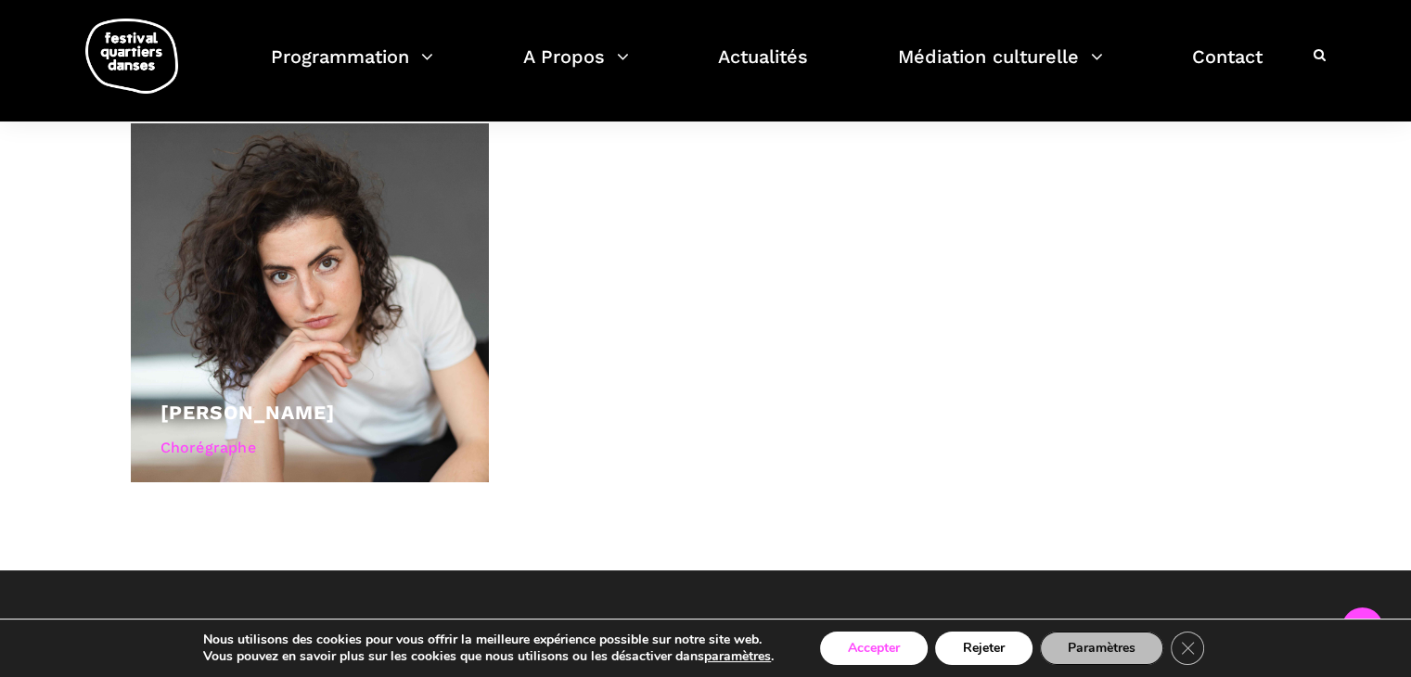  What do you see at coordinates (1000, 68) in the screenshot?
I see `a: Médiation culturelle` at bounding box center [1000, 68].